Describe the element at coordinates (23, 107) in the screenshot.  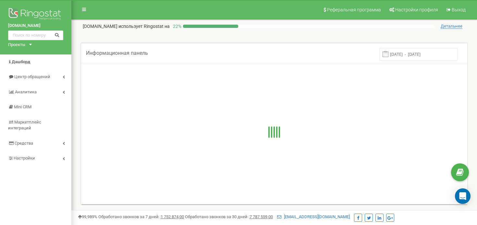
I see `span: Mini CRM` at that location.